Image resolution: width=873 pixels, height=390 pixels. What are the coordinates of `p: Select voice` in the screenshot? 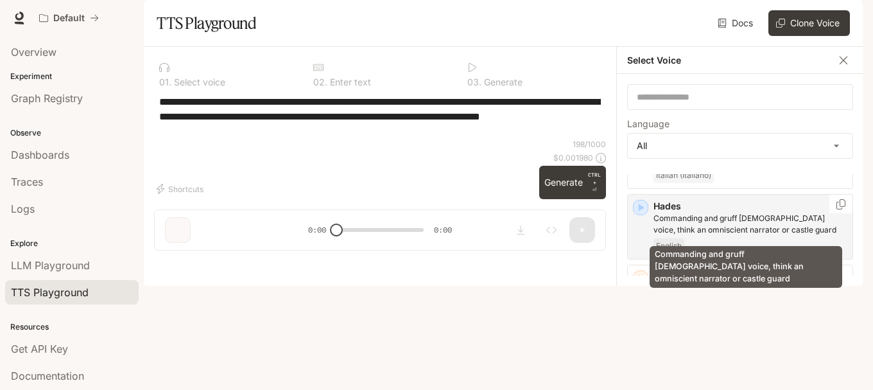 It's located at (198, 82).